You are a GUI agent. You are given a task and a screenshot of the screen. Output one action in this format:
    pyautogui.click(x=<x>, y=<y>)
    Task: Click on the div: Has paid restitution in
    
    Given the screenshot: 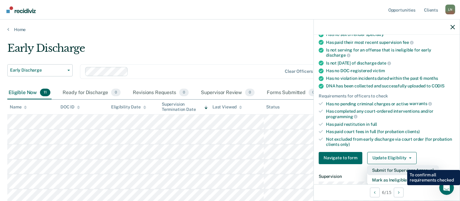 What is the action you would take?
    pyautogui.click(x=390, y=124)
    